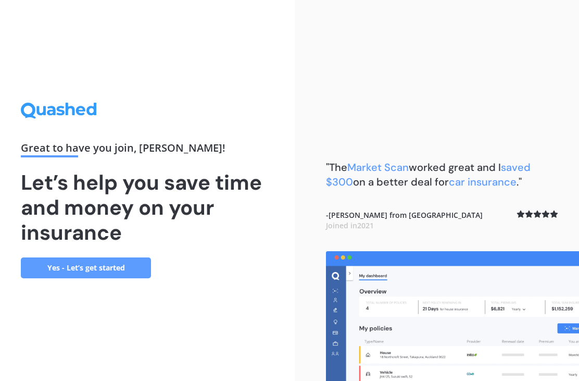  What do you see at coordinates (378, 167) in the screenshot?
I see `span: Market Scan` at bounding box center [378, 167].